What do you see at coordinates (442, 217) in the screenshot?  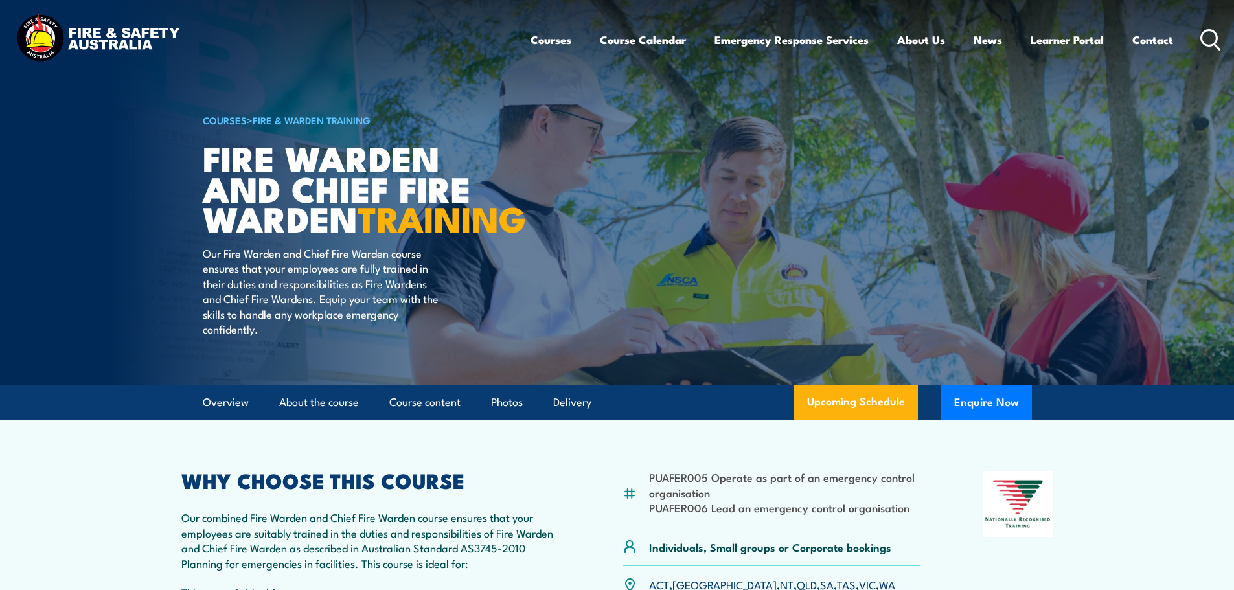 I see `strong: TRAINING` at bounding box center [442, 217].